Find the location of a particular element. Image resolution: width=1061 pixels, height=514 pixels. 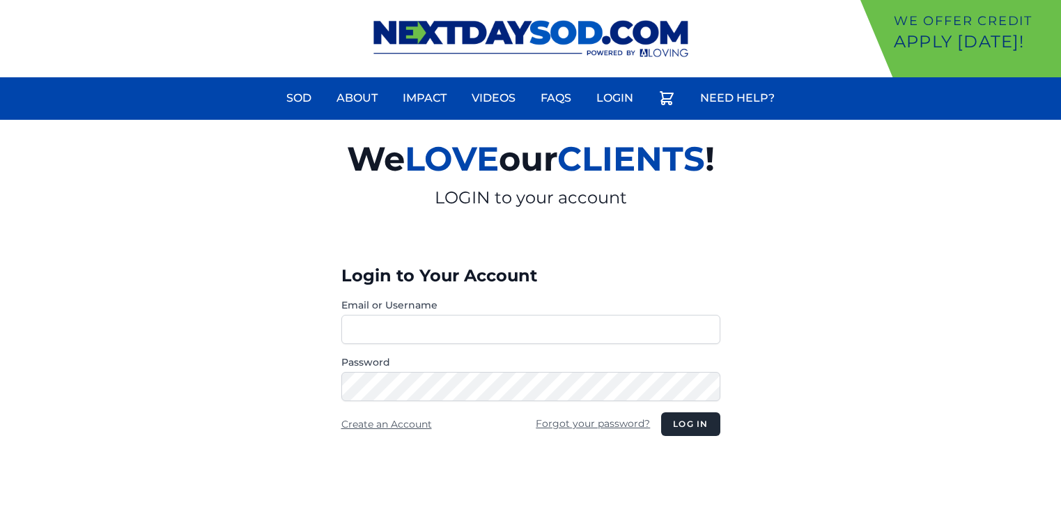

a: Create an Account is located at coordinates (387, 424).